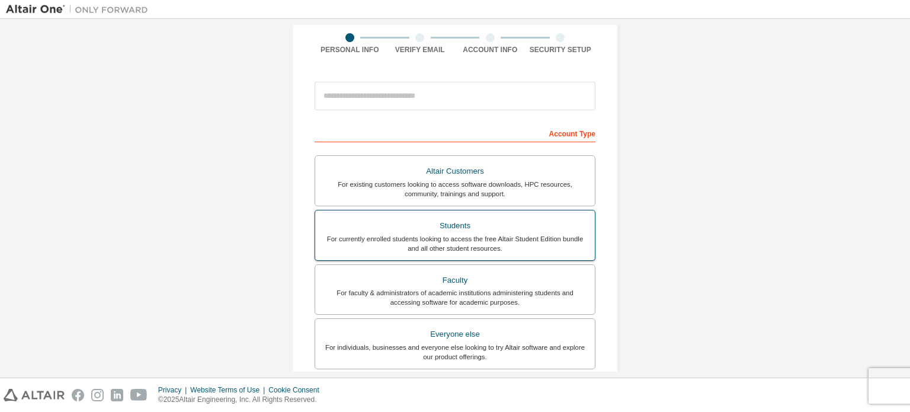 This screenshot has height=412, width=910. What do you see at coordinates (117, 394) in the screenshot?
I see `img: linkedin.svg` at bounding box center [117, 394].